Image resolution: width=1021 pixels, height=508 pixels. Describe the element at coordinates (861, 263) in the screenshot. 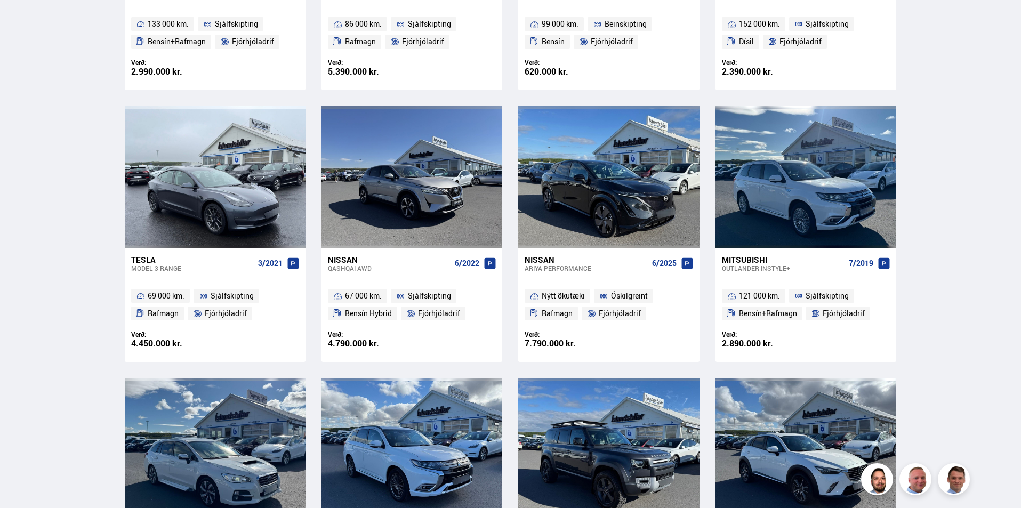

I see `span: 7/2019` at that location.